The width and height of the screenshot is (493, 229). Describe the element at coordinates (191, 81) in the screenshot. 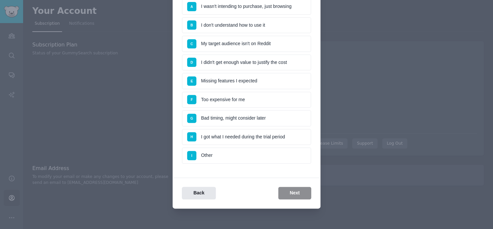

I see `span: E` at that location.